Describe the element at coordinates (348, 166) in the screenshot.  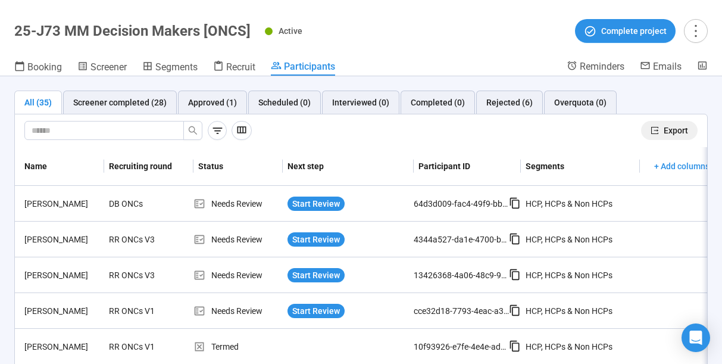
I see `th: Next step` at that location.